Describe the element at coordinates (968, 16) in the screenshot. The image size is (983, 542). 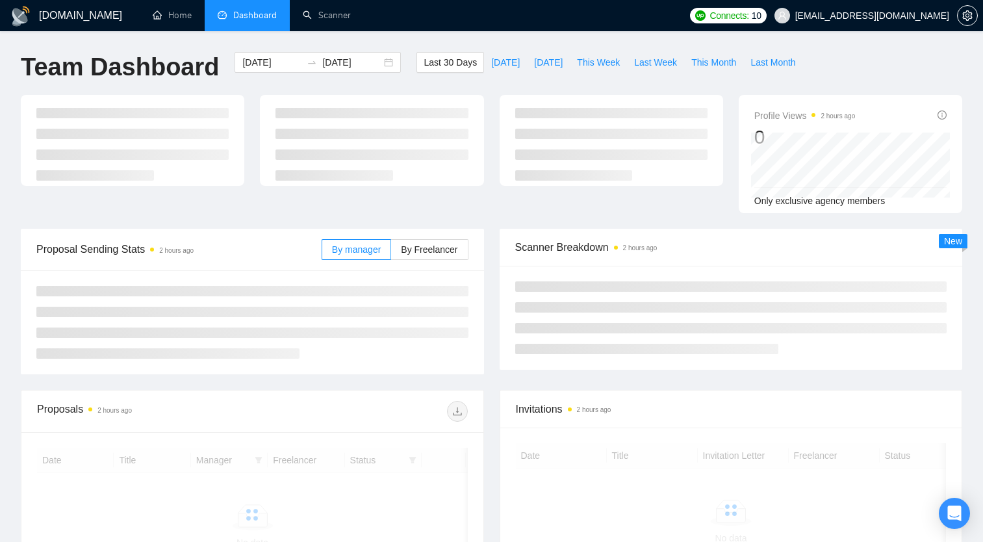
I see `span: setting` at that location.